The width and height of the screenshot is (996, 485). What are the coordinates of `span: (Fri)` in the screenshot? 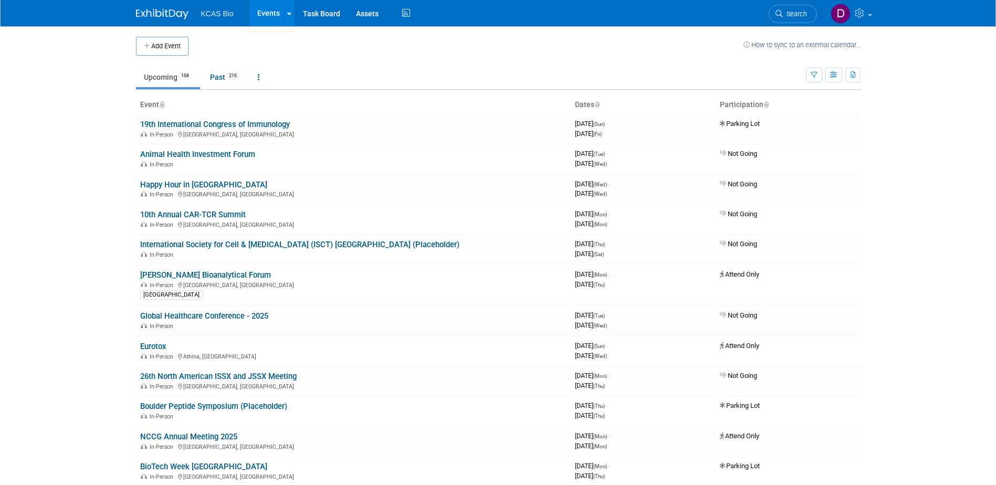 It's located at (597, 134).